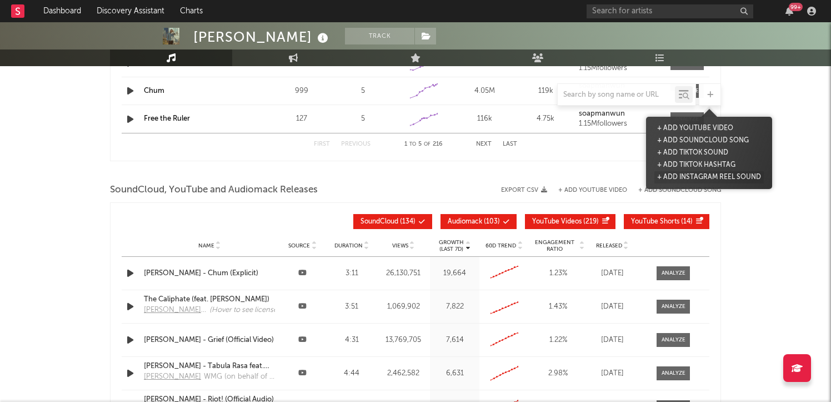  Describe the element at coordinates (451, 249) in the screenshot. I see `p: (Last 7d)` at that location.